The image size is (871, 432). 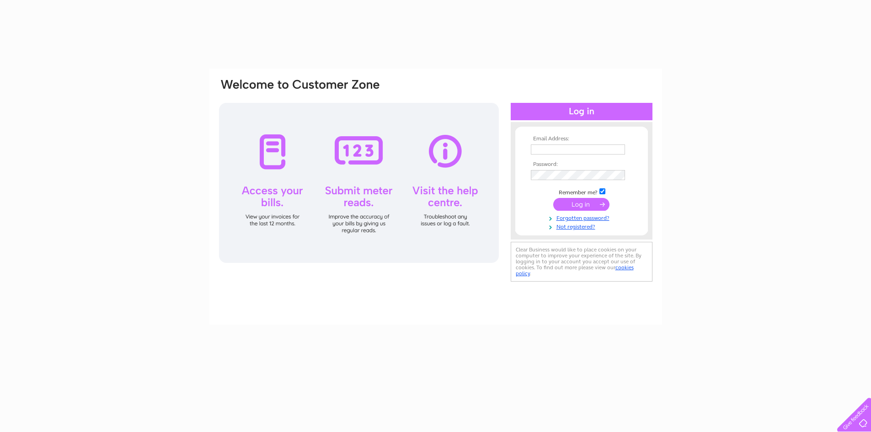 What do you see at coordinates (575, 270) in the screenshot?
I see `a: cookies policy` at bounding box center [575, 270].